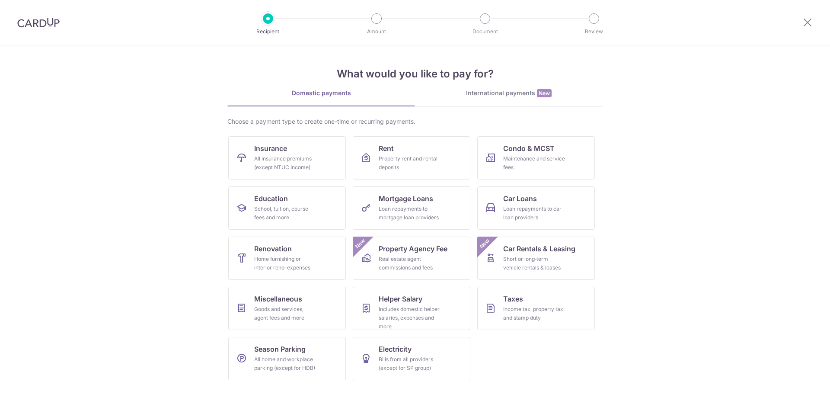 This screenshot has height=404, width=830. Describe the element at coordinates (412, 158) in the screenshot. I see `a: RentProperty rent and rental deposits` at that location.